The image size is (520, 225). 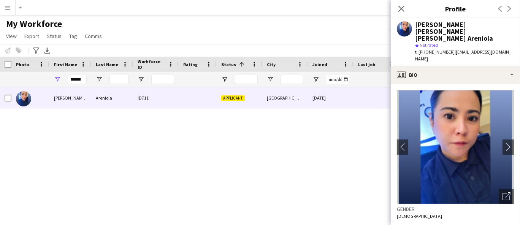 I want to click on div: ID711, so click(x=156, y=98).